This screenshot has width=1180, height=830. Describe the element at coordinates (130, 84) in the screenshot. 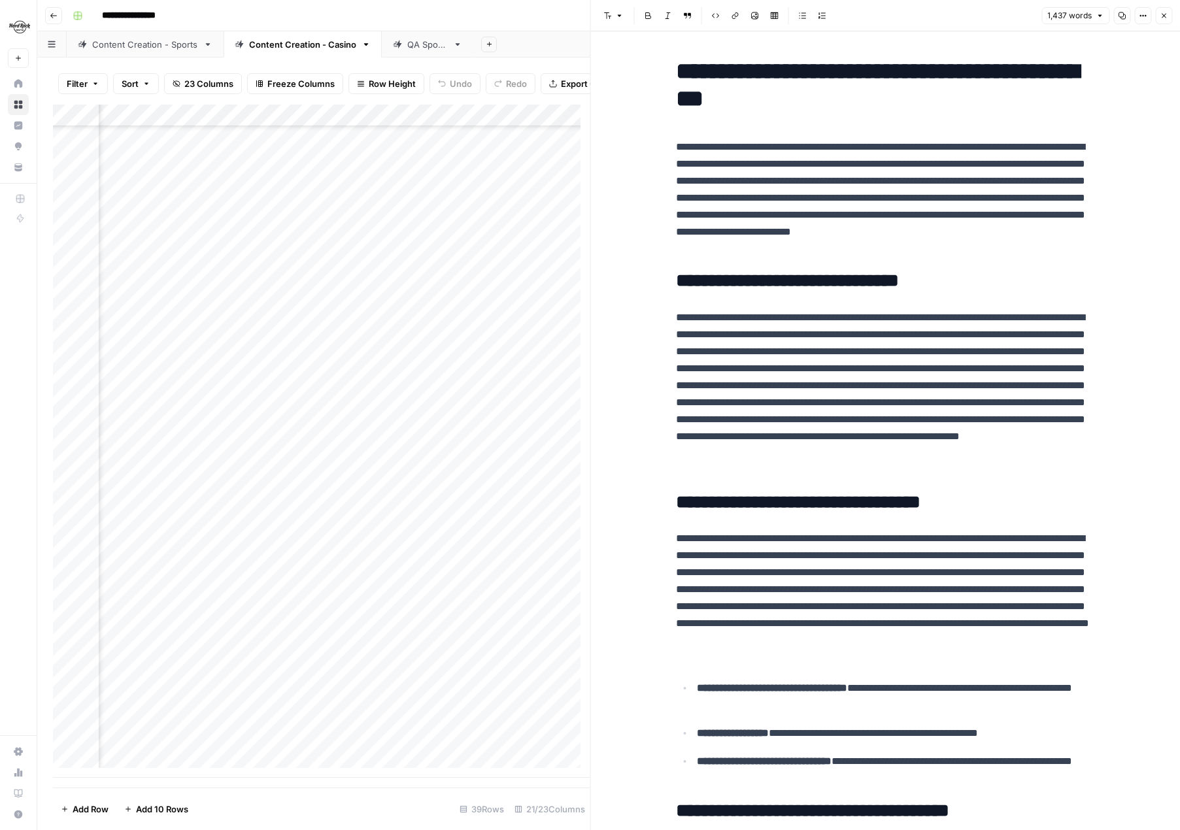

I see `span: Sort` at that location.